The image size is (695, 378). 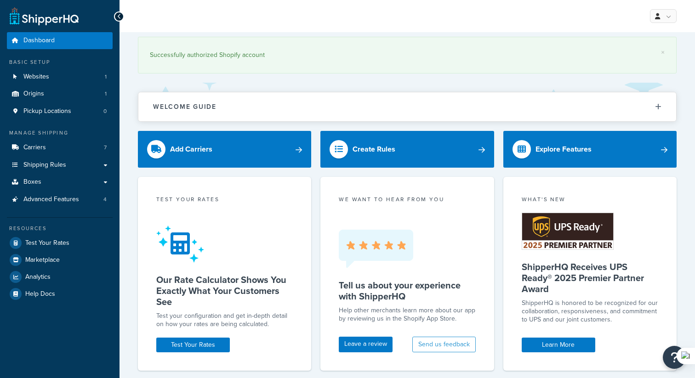 I want to click on p: ShipperHQ is honored to be recognized for our collaboration, responsiveness, and commitment to UP..., so click(x=590, y=312).